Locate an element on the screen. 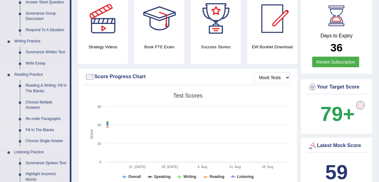 The image size is (379, 182). tspan: Test scores is located at coordinates (188, 96).